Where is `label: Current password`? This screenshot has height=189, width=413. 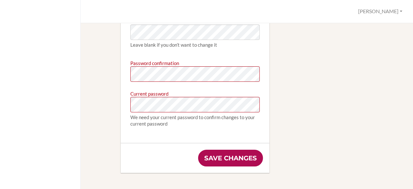
label: Current password is located at coordinates (149, 93).